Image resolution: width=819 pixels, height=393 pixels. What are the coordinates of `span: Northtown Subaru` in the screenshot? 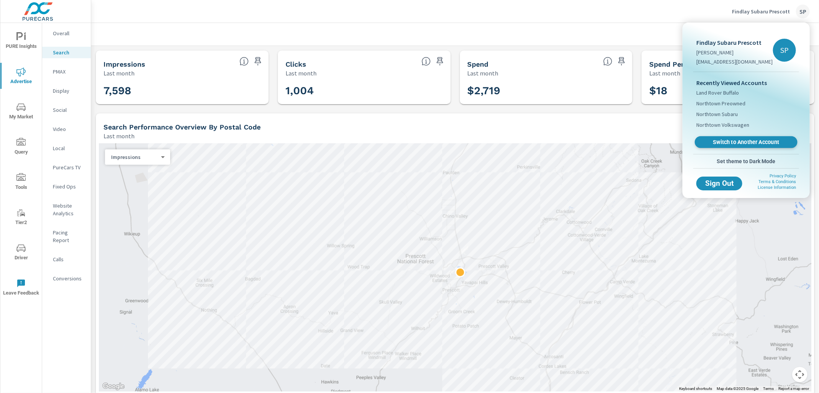 It's located at (717, 114).